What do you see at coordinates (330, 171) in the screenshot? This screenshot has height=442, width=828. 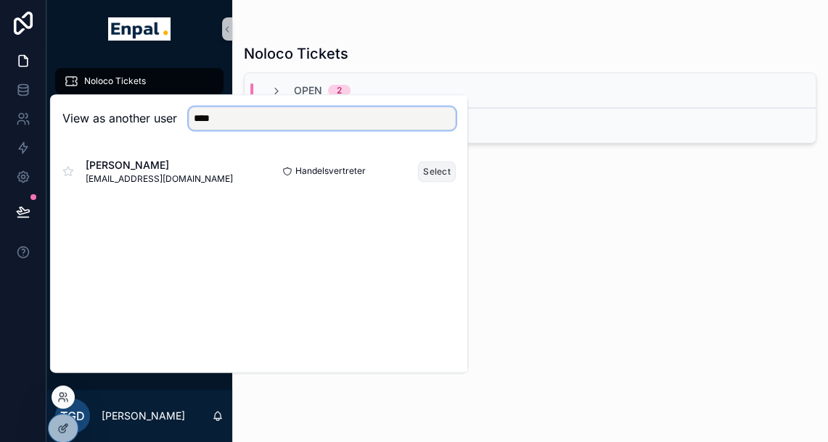 I see `span: Handelsvertreter` at bounding box center [330, 171].